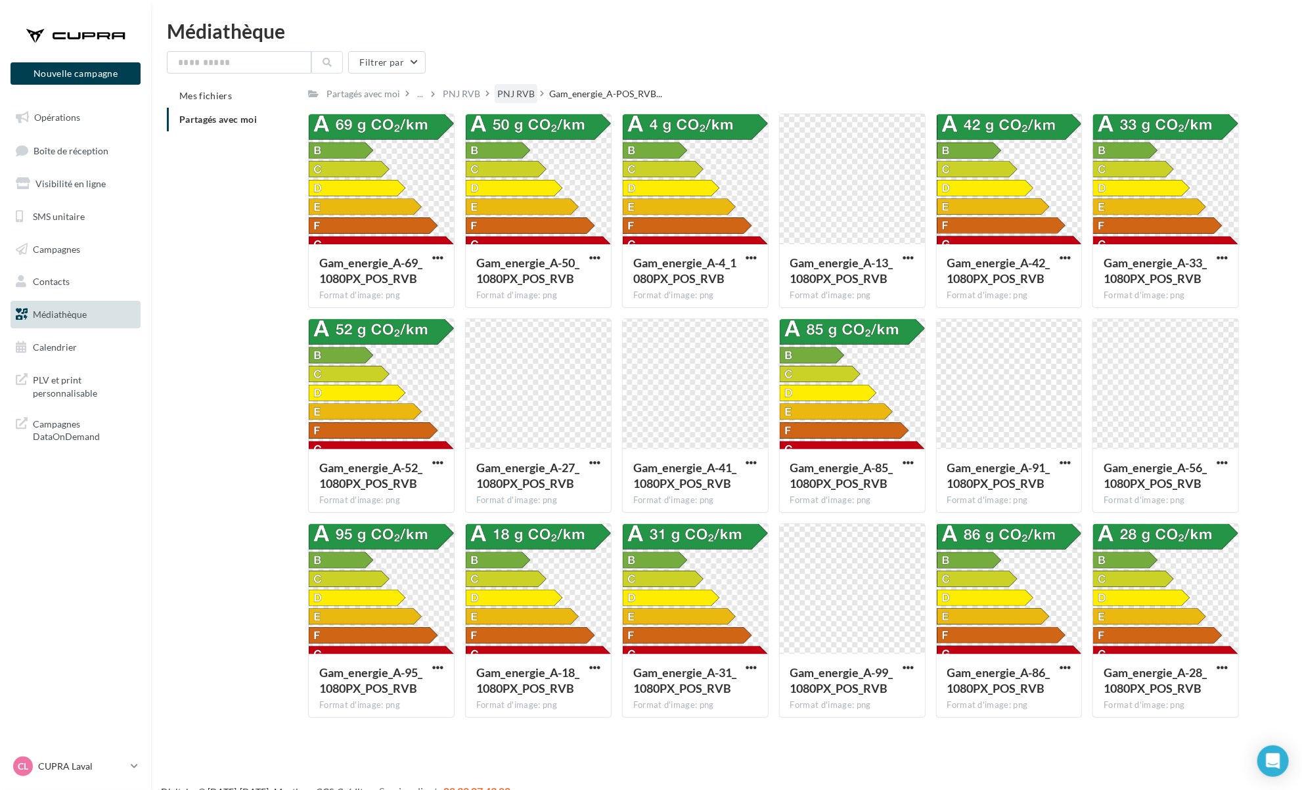 The height and width of the screenshot is (790, 1302). What do you see at coordinates (76, 74) in the screenshot?
I see `button: Nouvelle campagne` at bounding box center [76, 74].